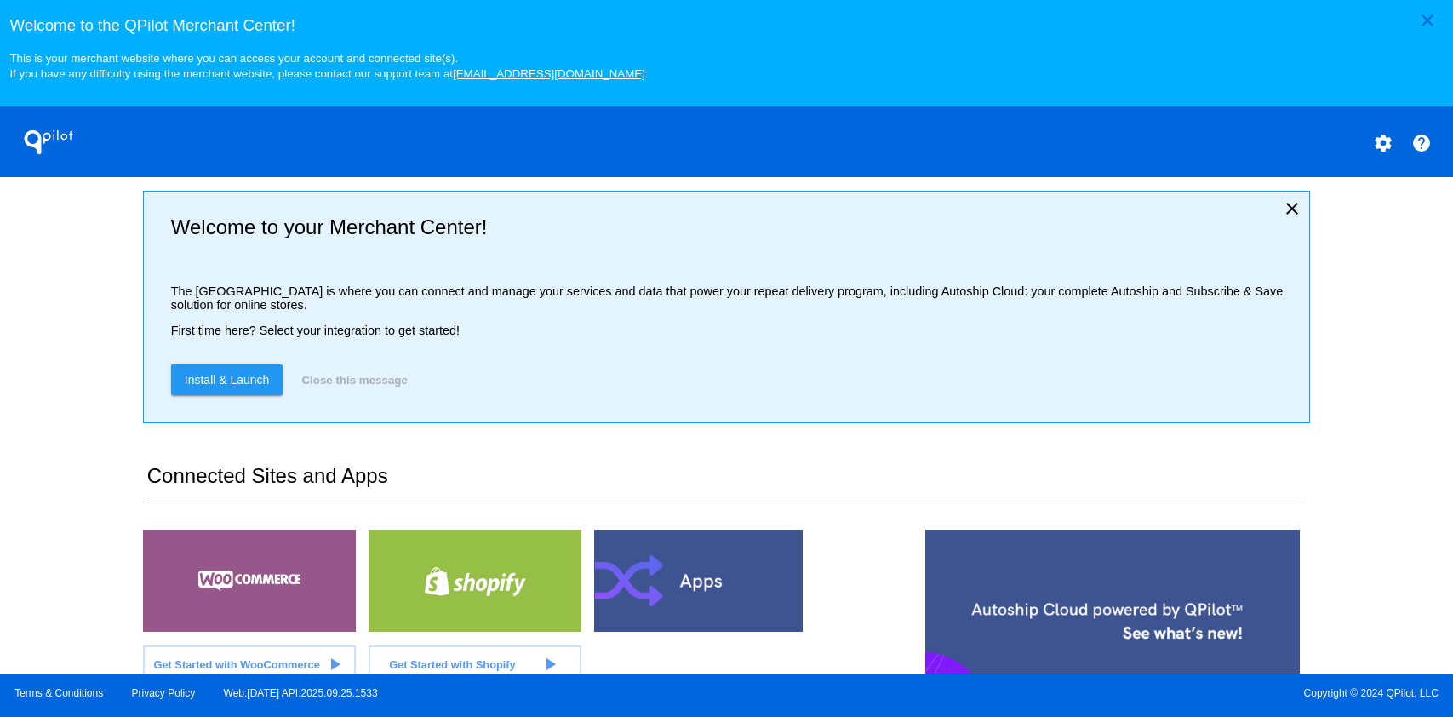 This screenshot has height=717, width=1453. I want to click on span: Copyright © 2024 QPilot, LLC, so click(1089, 693).